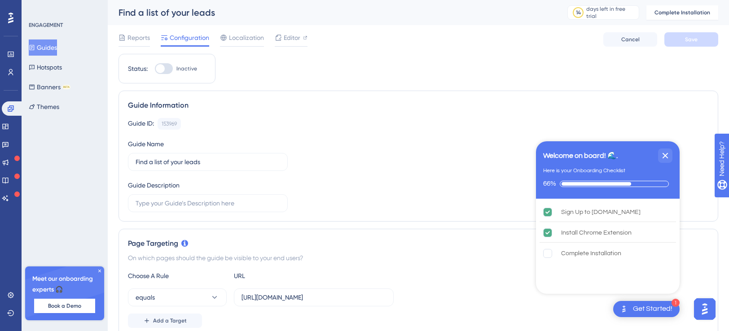 Image resolution: width=729 pixels, height=331 pixels. Describe the element at coordinates (608, 233) in the screenshot. I see `div: Install Chrome Extension is complete.` at that location.